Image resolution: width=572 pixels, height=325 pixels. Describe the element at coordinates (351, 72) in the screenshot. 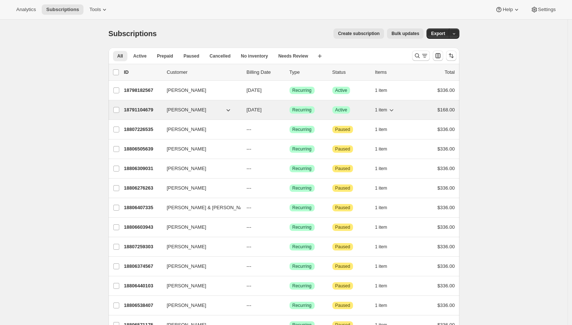

I see `p: Status` at that location.